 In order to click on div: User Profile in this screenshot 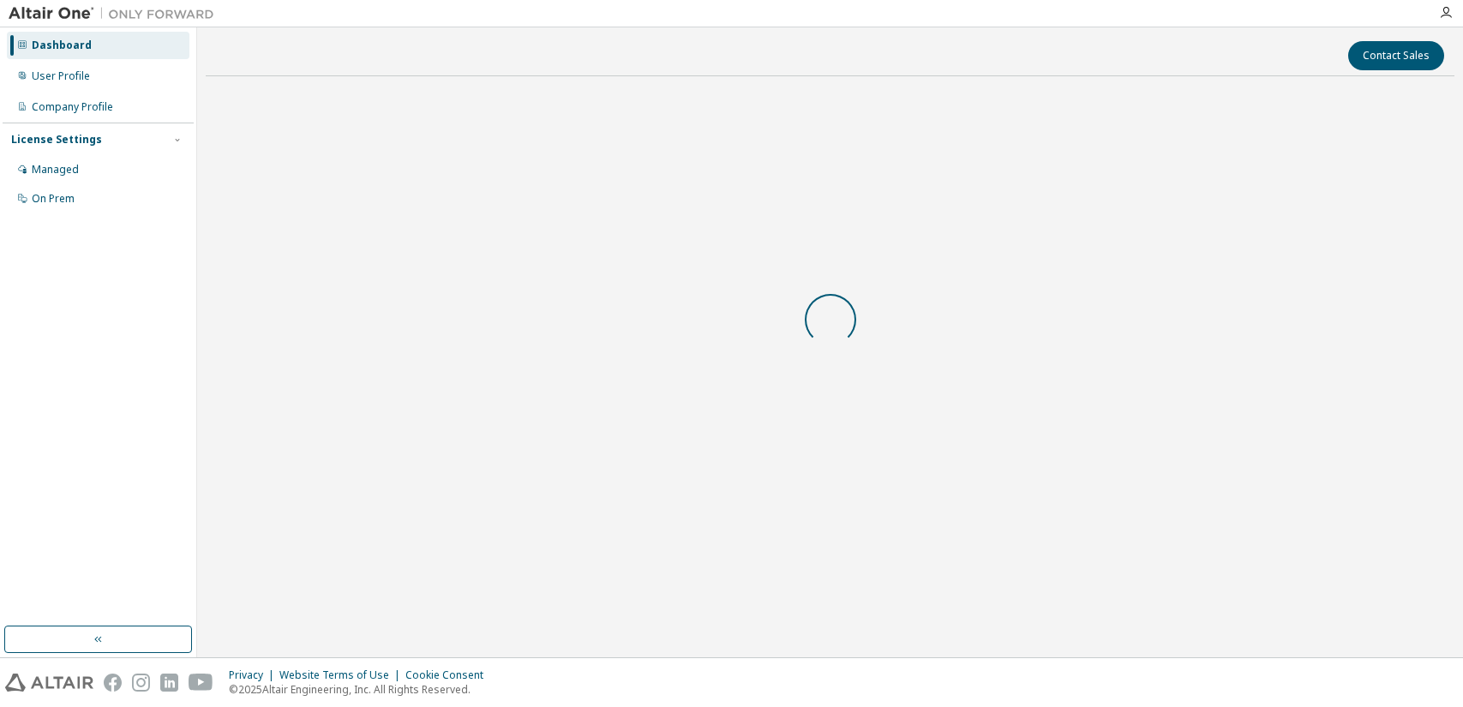, I will do `click(61, 76)`.